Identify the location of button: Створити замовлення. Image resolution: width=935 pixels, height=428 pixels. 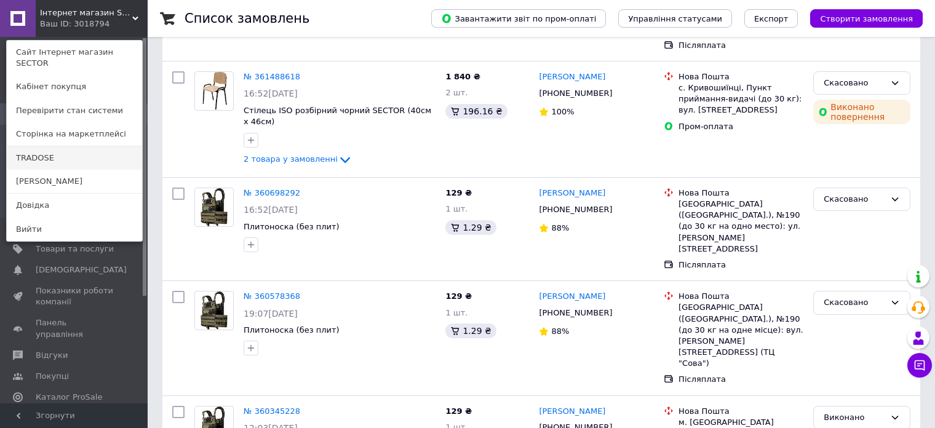
(866, 18).